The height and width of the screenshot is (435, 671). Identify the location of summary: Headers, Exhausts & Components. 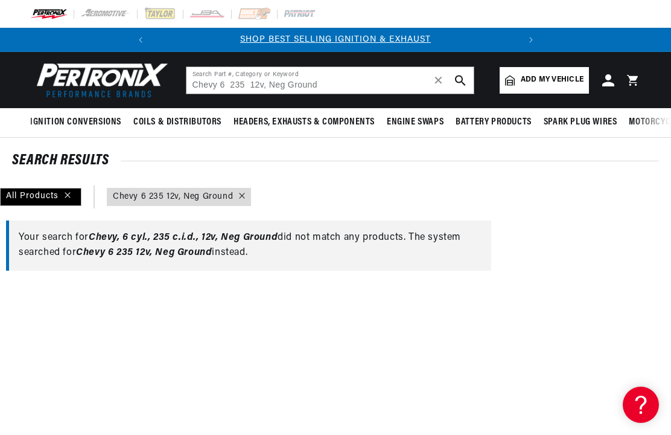
(304, 122).